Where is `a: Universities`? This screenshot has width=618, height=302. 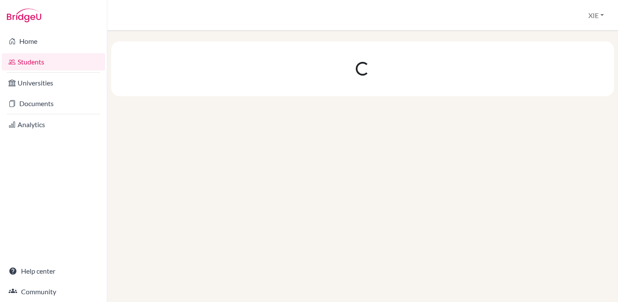
a: Universities is located at coordinates (53, 83).